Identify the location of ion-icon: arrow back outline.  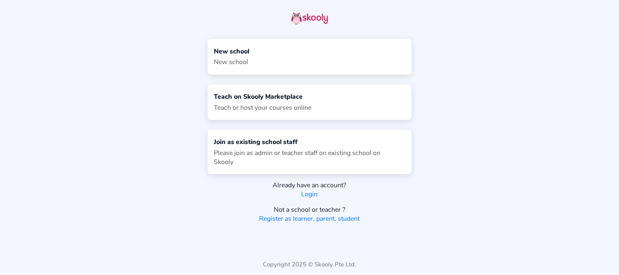
(212, 19).